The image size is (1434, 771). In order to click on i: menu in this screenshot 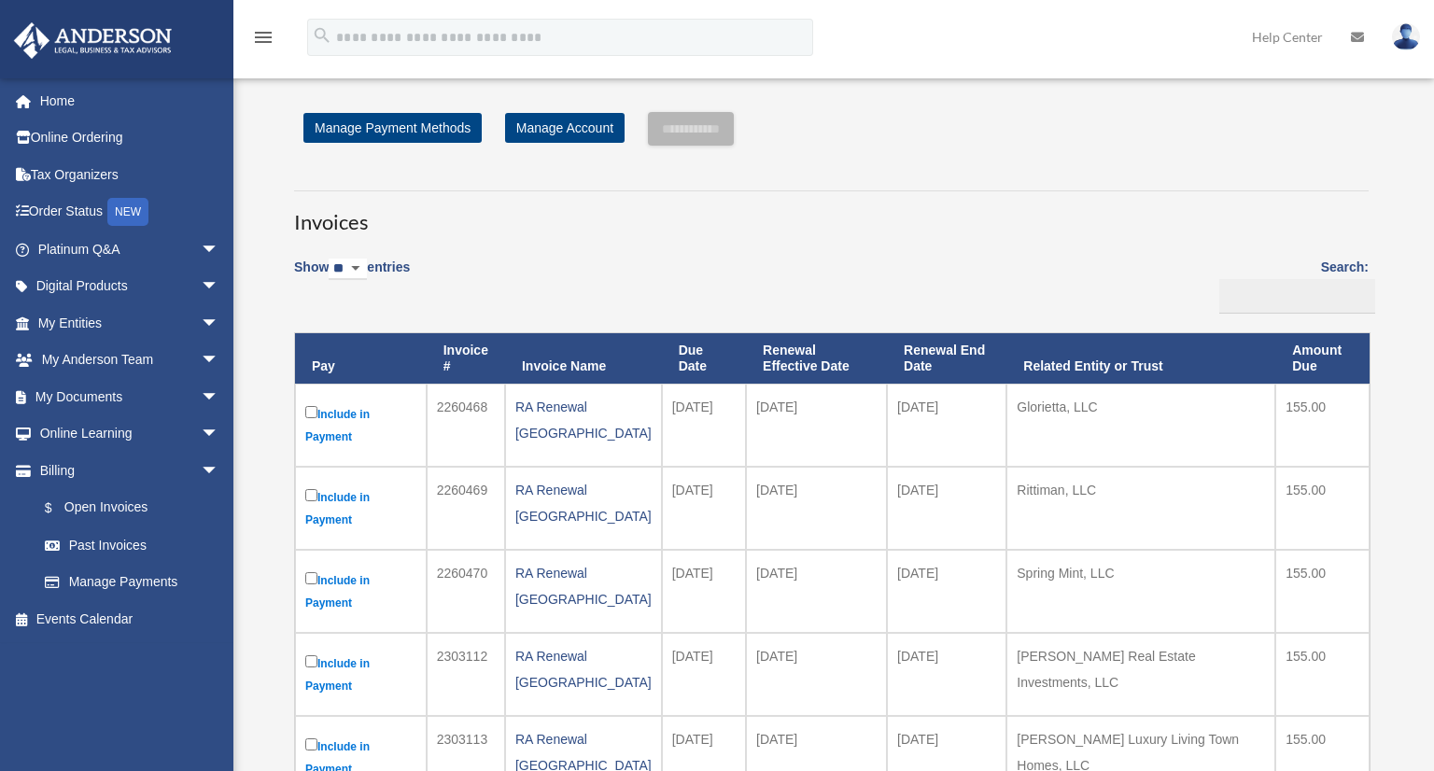, I will do `click(263, 37)`.